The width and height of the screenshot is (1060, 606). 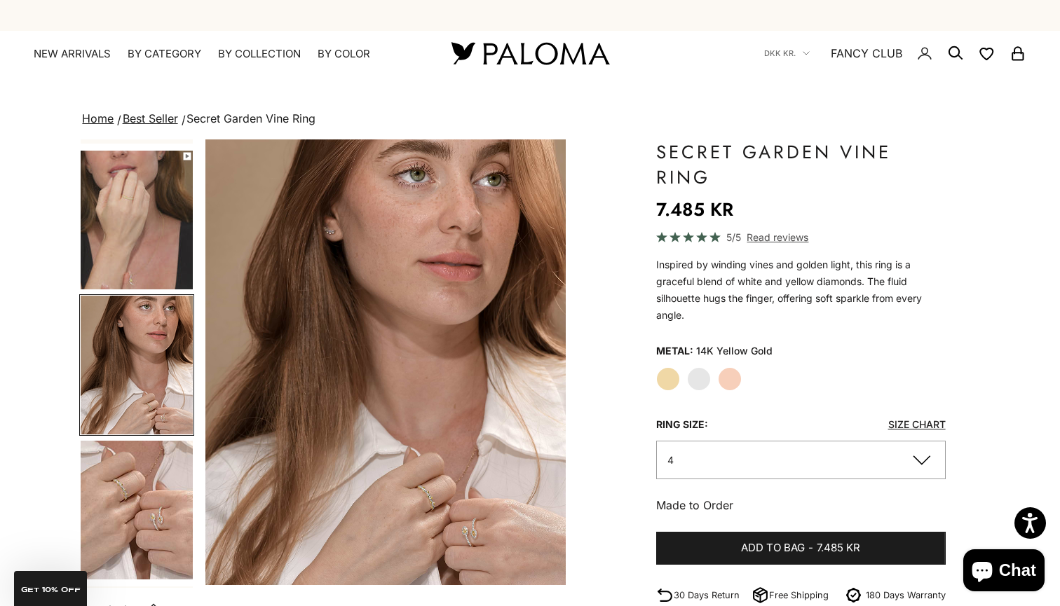 What do you see at coordinates (800, 505) in the screenshot?
I see `p: Made to Order` at bounding box center [800, 505].